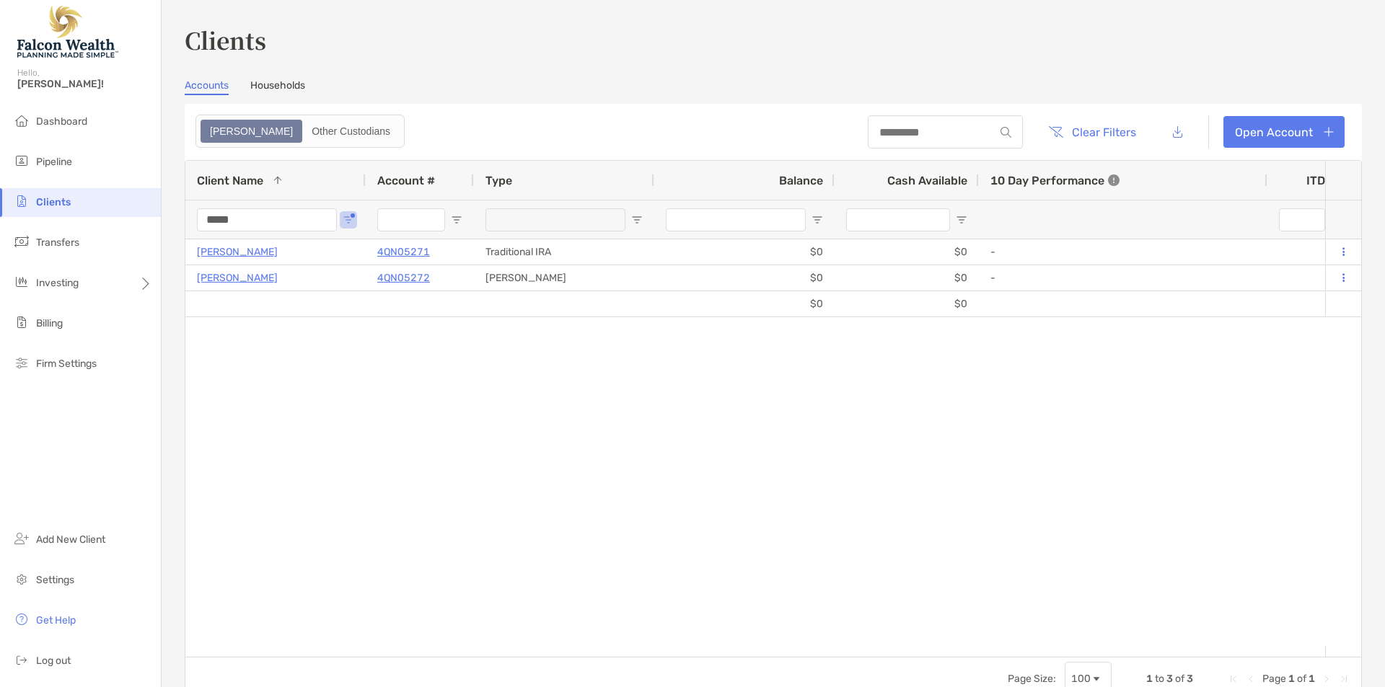 The height and width of the screenshot is (687, 1385). Describe the element at coordinates (57, 283) in the screenshot. I see `span: Investing` at that location.